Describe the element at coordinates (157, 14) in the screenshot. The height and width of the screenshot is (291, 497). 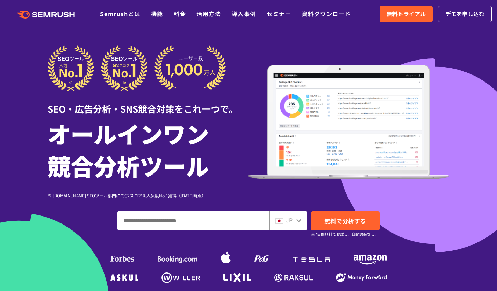
I see `a: 機能` at that location.